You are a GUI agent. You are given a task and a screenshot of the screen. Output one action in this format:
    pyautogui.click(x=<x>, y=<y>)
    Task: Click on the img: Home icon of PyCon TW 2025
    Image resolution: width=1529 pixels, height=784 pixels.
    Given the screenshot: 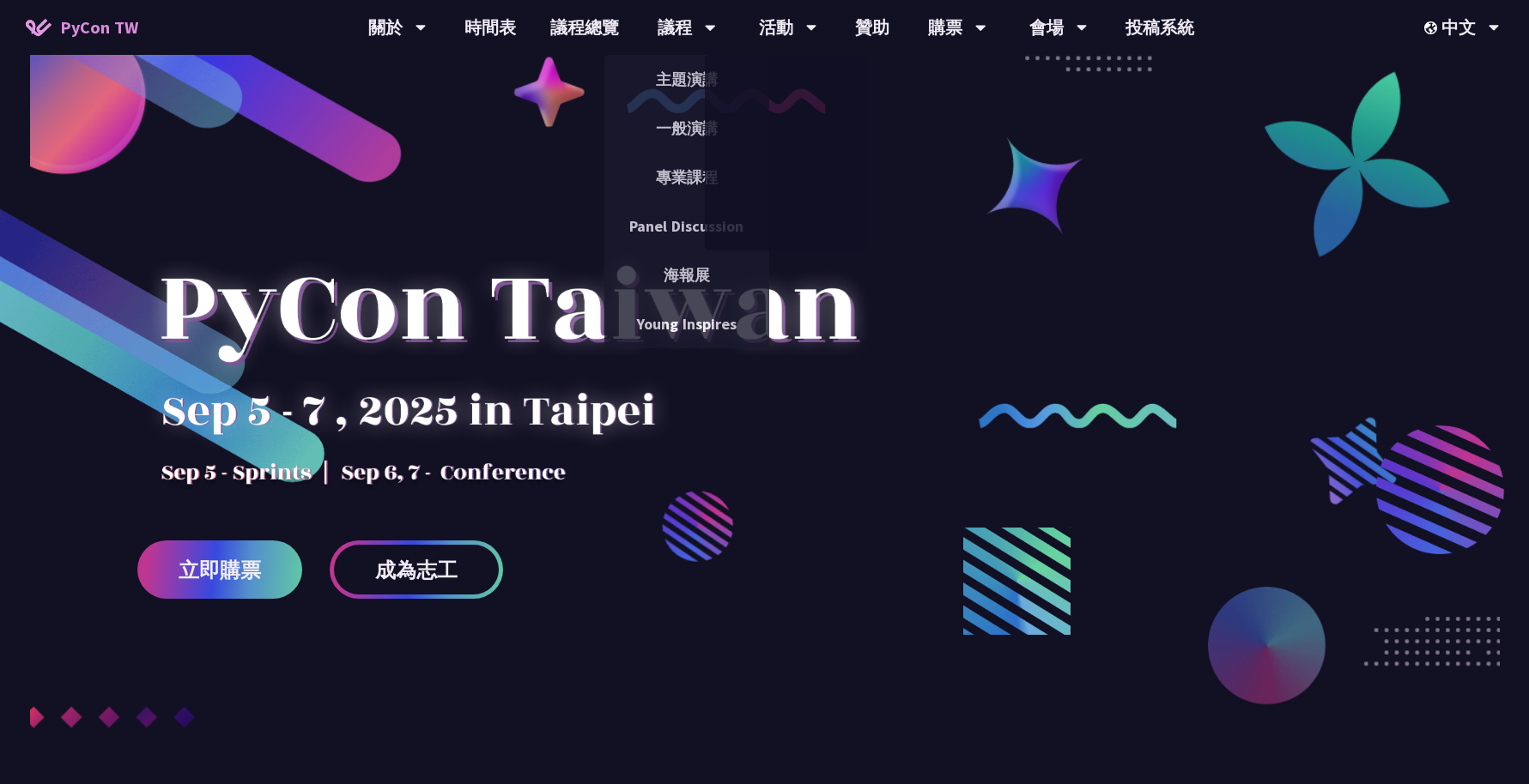 What is the action you would take?
    pyautogui.click(x=39, y=28)
    